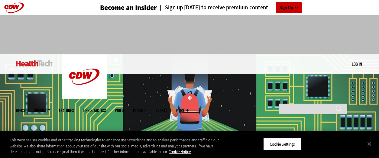 The image size is (379, 158). Describe the element at coordinates (369, 144) in the screenshot. I see `button: Close` at that location.